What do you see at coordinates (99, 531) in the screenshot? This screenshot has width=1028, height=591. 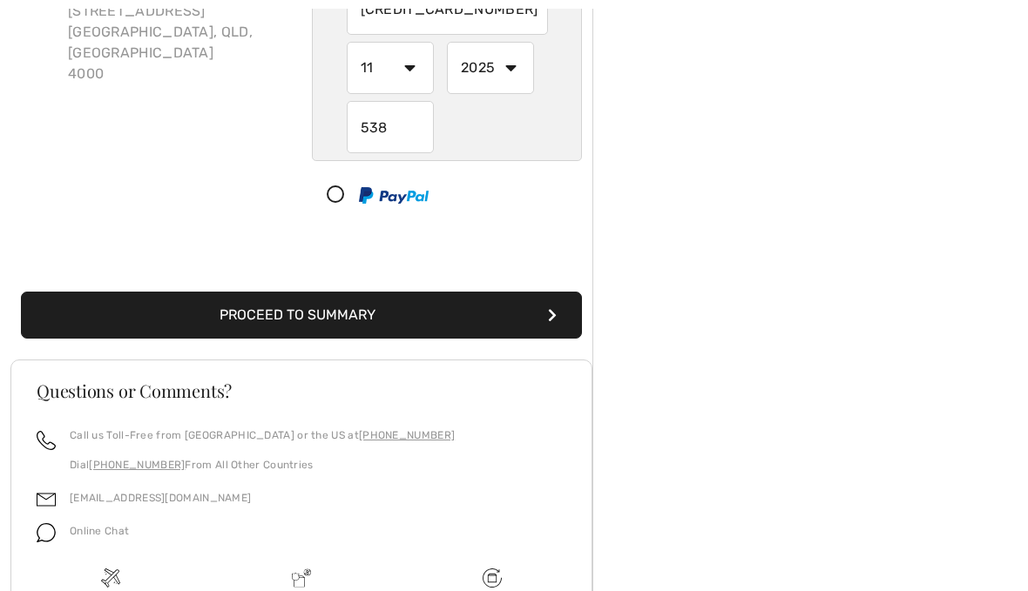 I see `span: Online Chat` at bounding box center [99, 531].